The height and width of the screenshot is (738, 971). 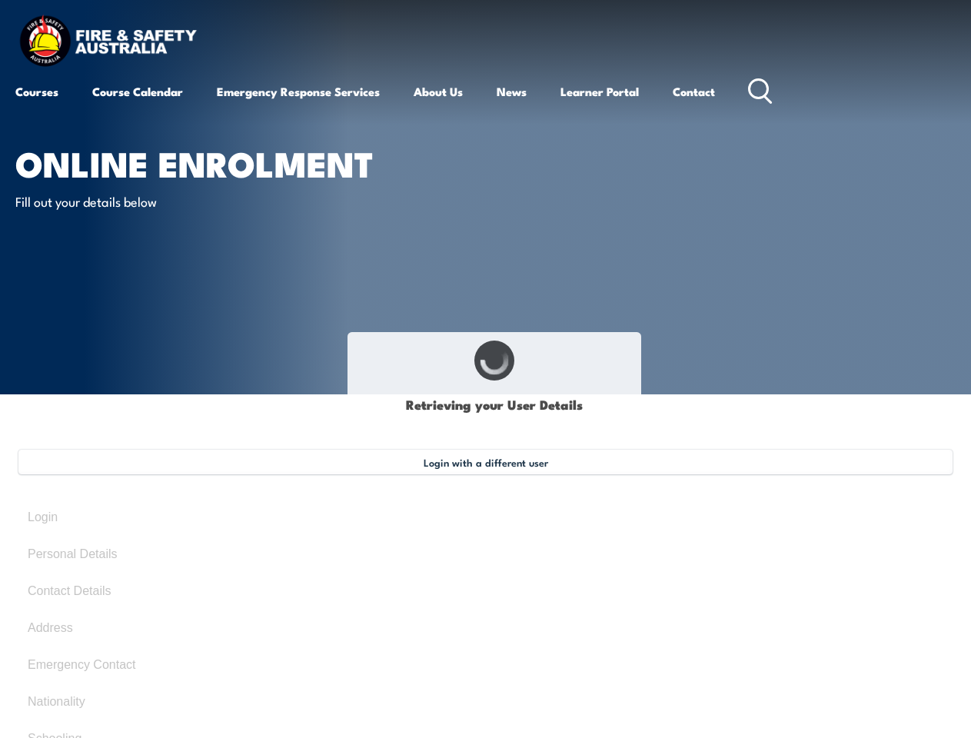 What do you see at coordinates (298, 92) in the screenshot?
I see `a: Emergency Response Services` at bounding box center [298, 92].